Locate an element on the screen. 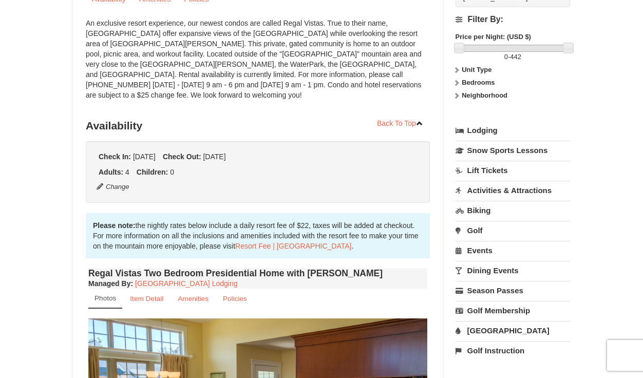  a: Snow Sports Lessons is located at coordinates (513, 150).